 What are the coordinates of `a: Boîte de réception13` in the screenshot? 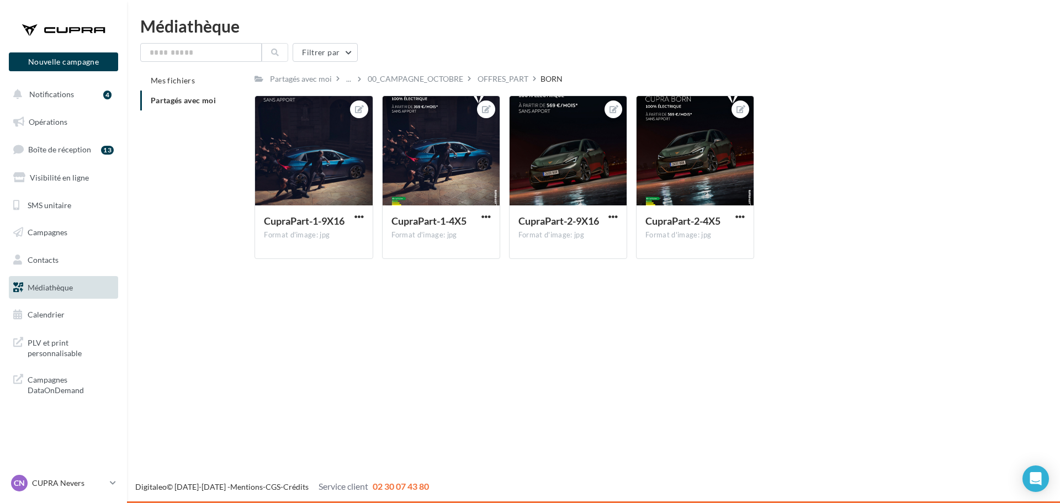 It's located at (63, 149).